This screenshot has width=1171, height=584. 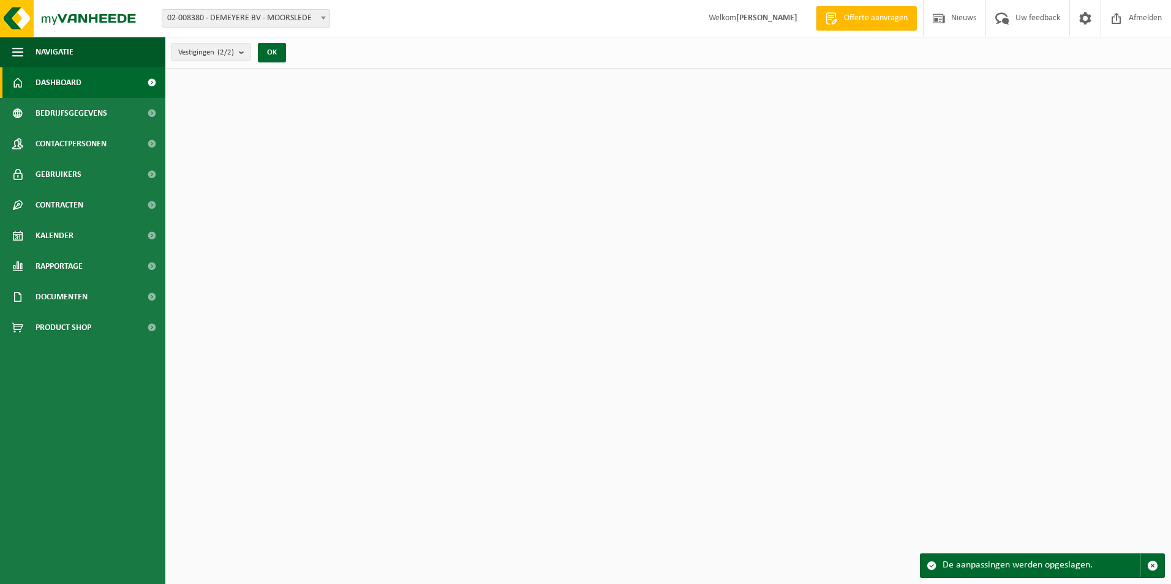 I want to click on span: Product Shop, so click(x=63, y=328).